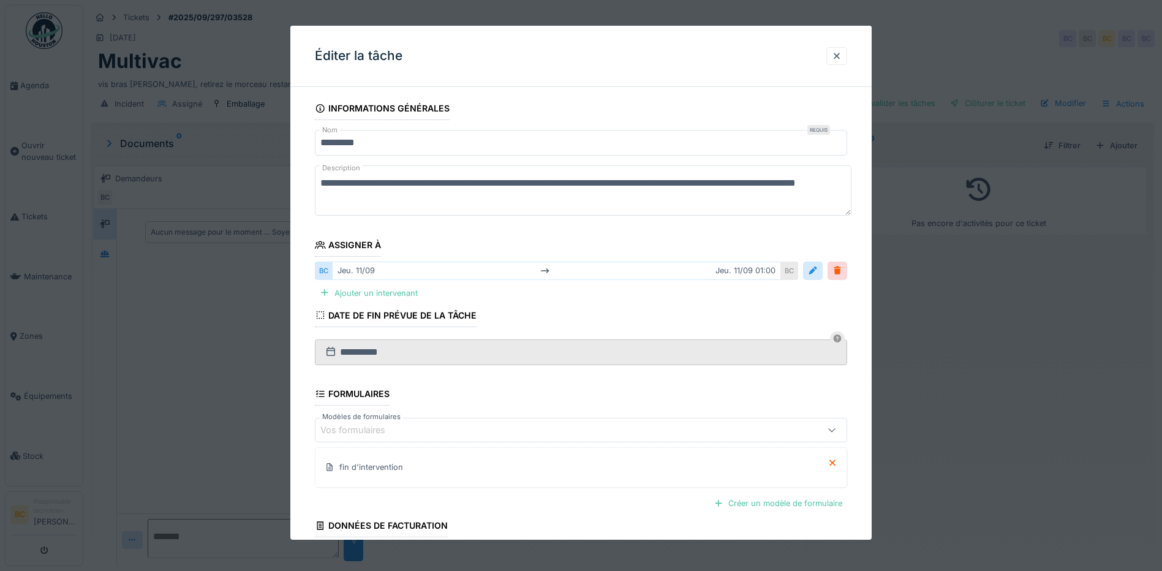 The height and width of the screenshot is (571, 1162). I want to click on div: Requis, so click(818, 130).